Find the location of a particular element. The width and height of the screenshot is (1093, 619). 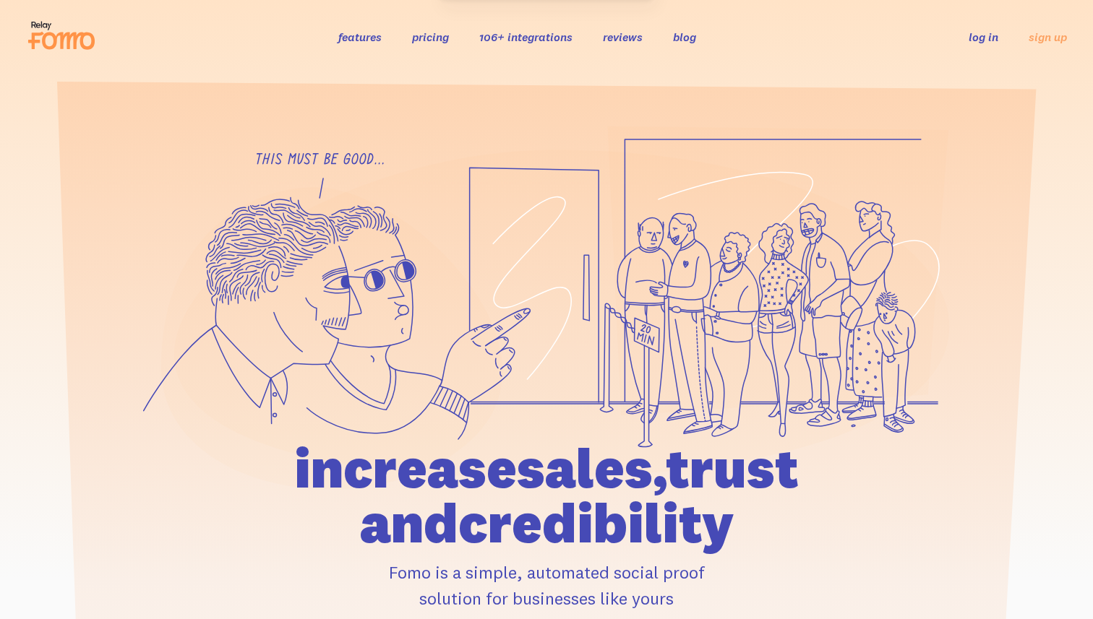

a: 106+ integrations is located at coordinates (525, 37).